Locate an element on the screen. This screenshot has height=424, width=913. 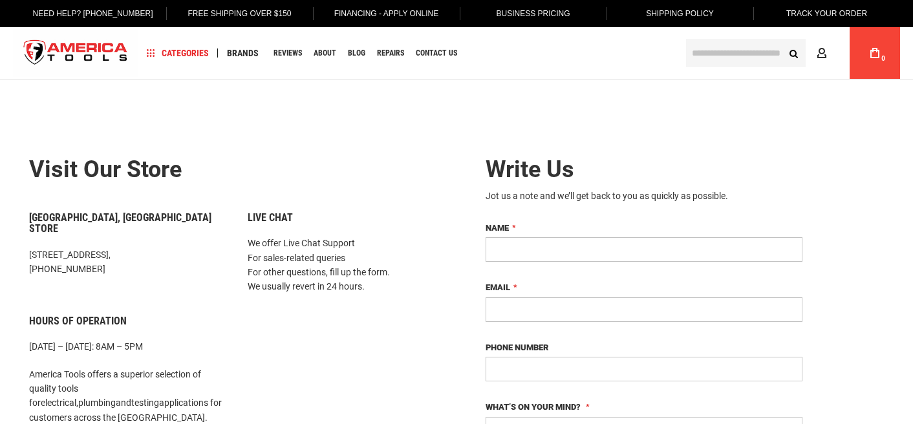
a: Repairs is located at coordinates (391, 53).